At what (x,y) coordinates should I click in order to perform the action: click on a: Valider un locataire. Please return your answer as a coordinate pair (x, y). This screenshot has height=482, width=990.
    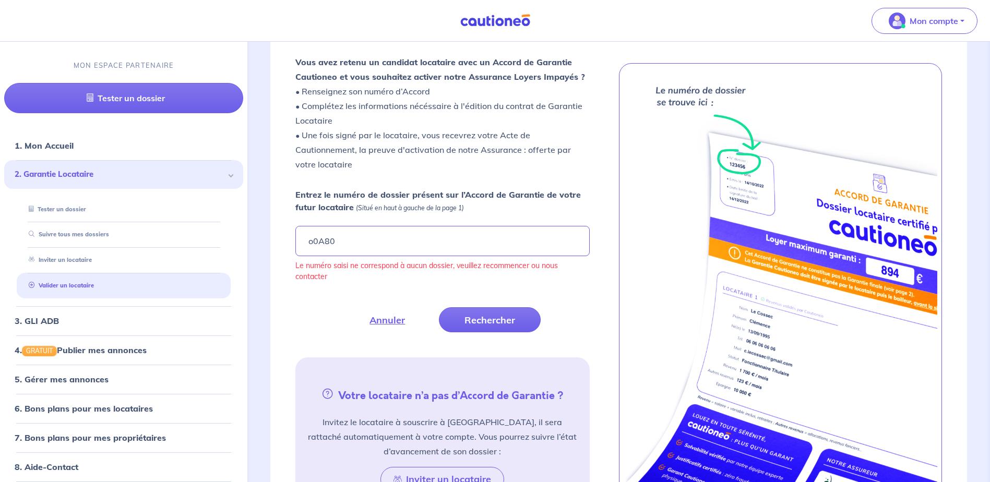
    Looking at the image, I should click on (59, 286).